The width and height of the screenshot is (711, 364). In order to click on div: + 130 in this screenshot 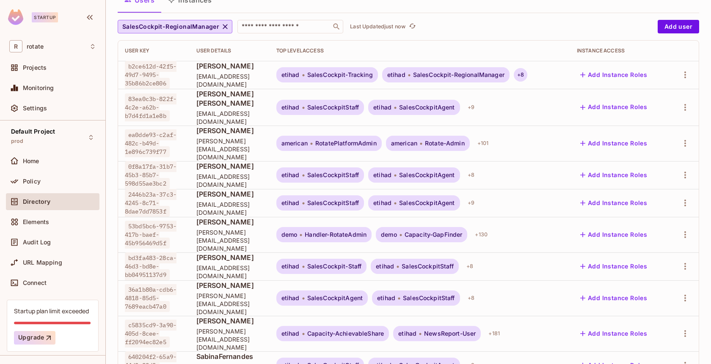, I will do `click(481, 235)`.